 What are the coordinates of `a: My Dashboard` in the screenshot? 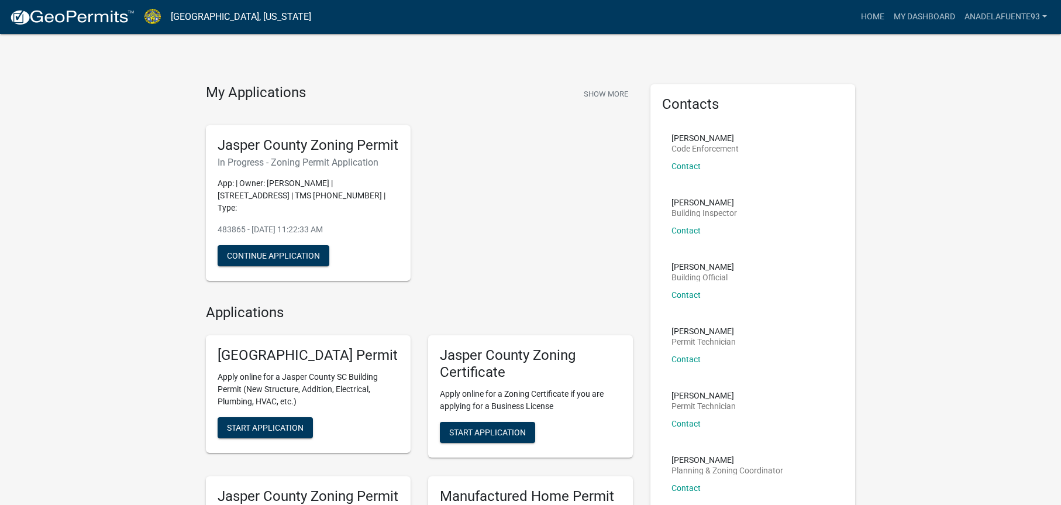 It's located at (924, 17).